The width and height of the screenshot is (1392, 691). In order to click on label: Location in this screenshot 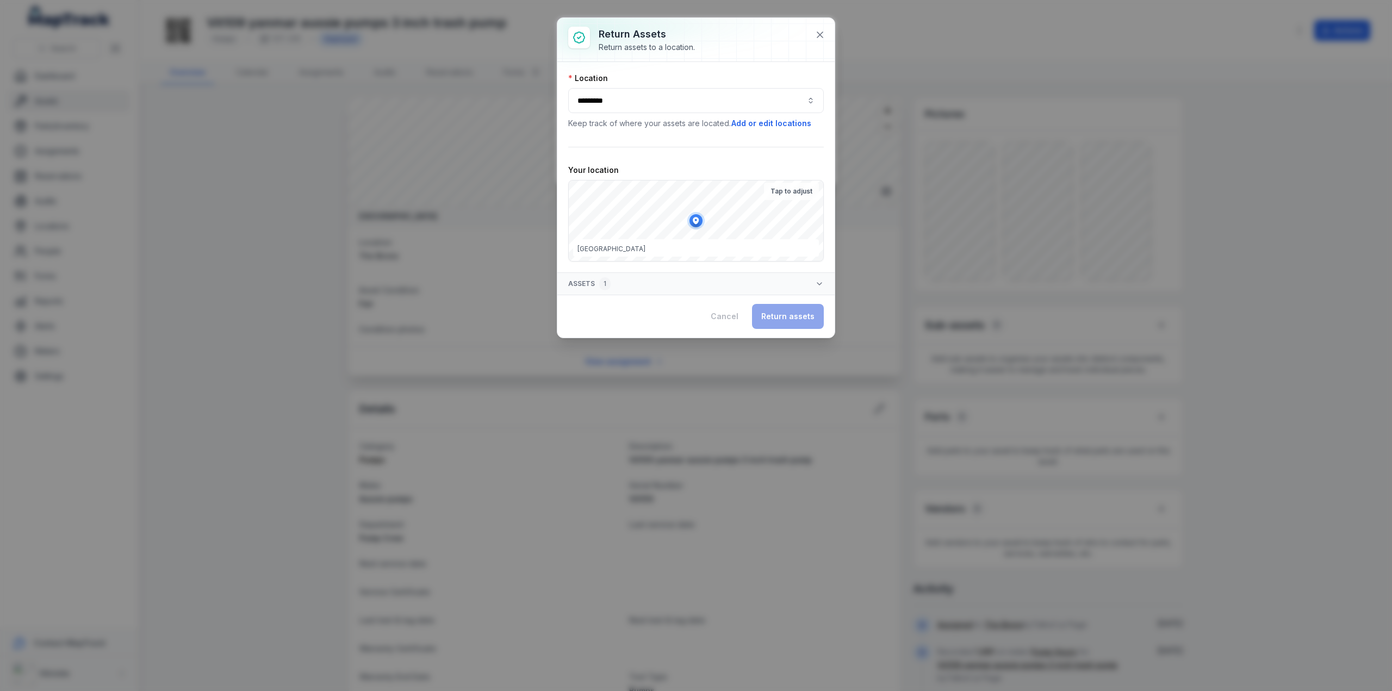, I will do `click(588, 78)`.